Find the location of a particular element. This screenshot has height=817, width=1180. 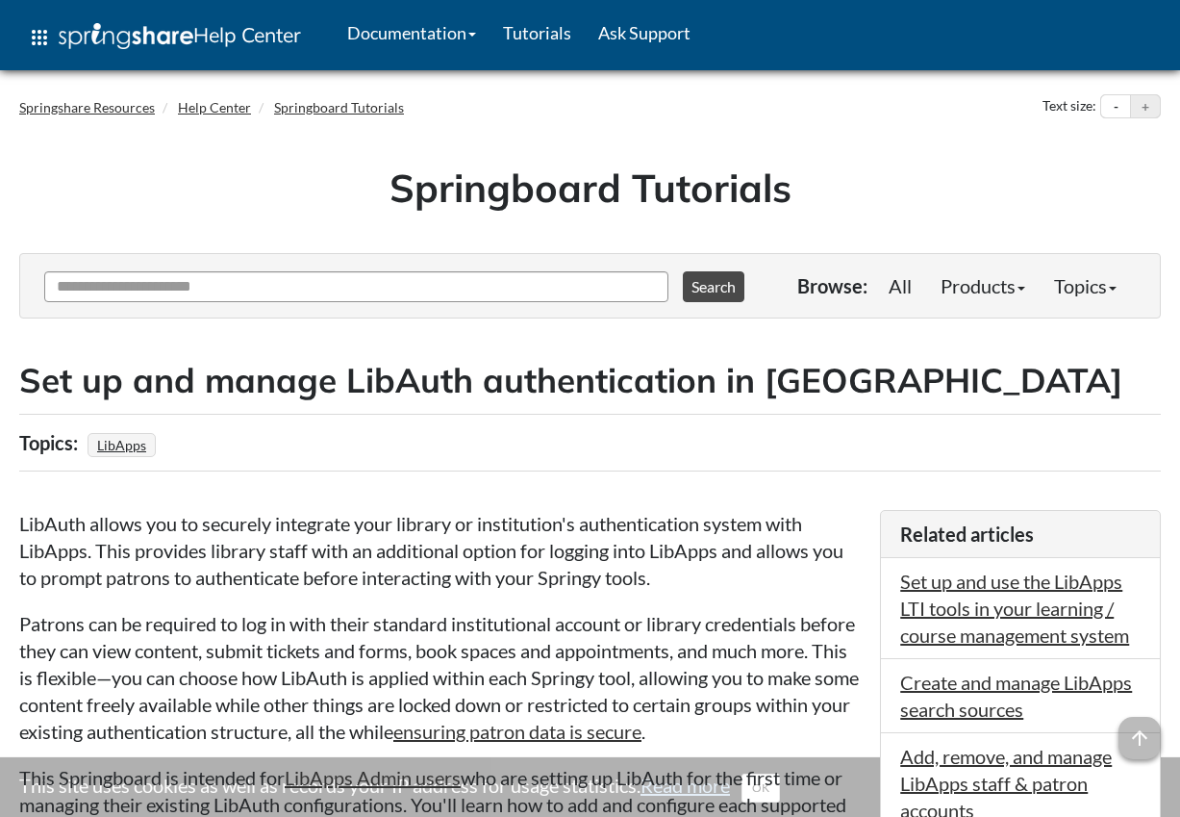

div: Text size: is located at coordinates (1070, 107).